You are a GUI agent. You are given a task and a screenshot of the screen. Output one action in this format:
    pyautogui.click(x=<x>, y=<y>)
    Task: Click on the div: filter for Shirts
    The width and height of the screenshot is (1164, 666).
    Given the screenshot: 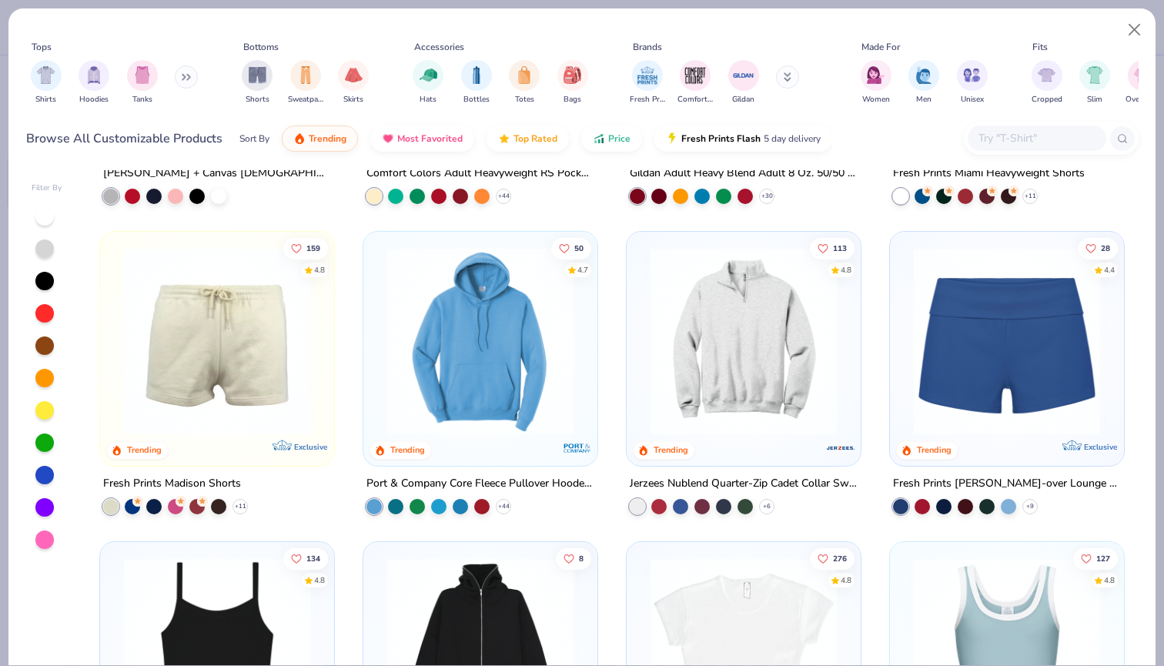 What is the action you would take?
    pyautogui.click(x=46, y=82)
    